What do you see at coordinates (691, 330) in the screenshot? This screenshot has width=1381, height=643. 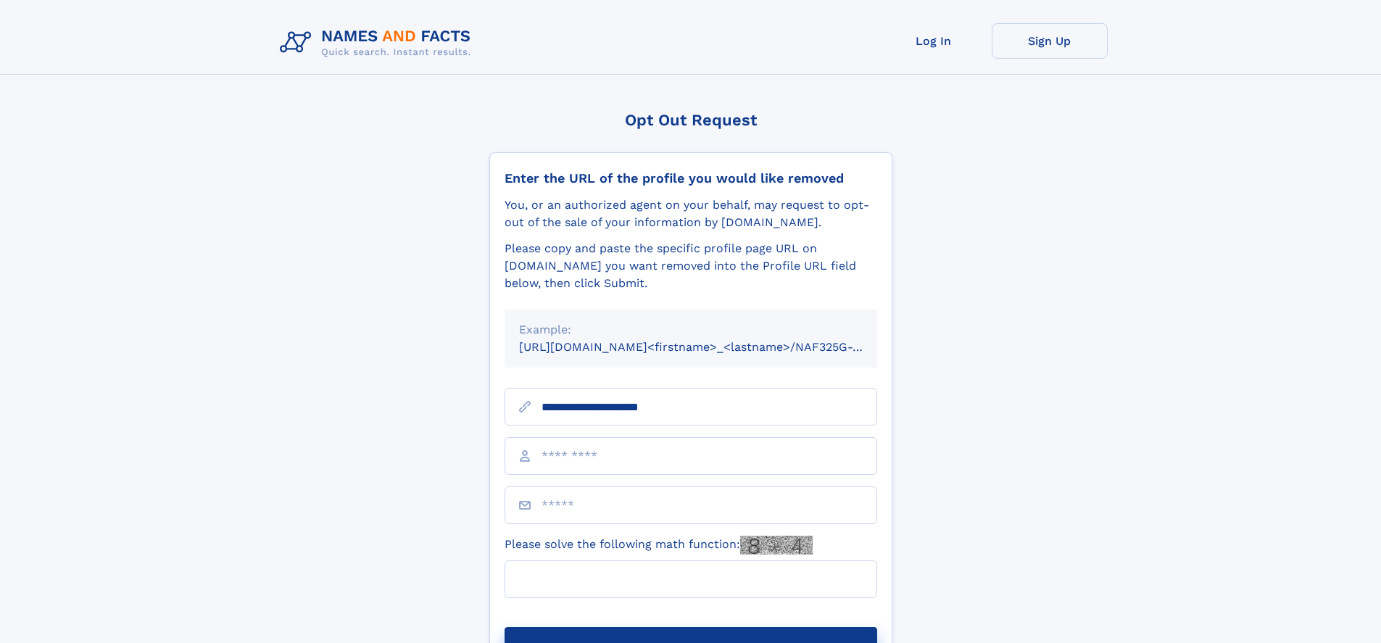 I see `div: Example:` at bounding box center [691, 330].